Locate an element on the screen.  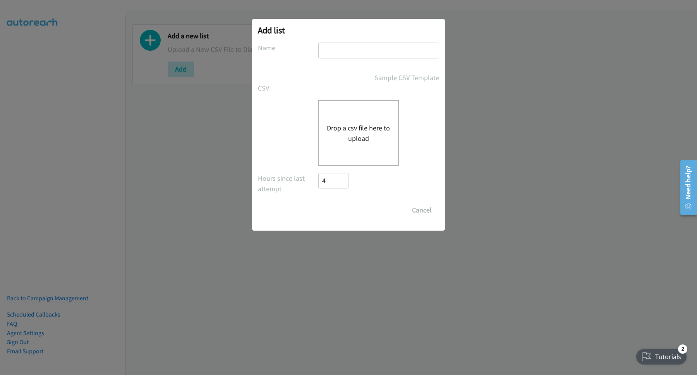
label: Hours since last attempt is located at coordinates (288, 183).